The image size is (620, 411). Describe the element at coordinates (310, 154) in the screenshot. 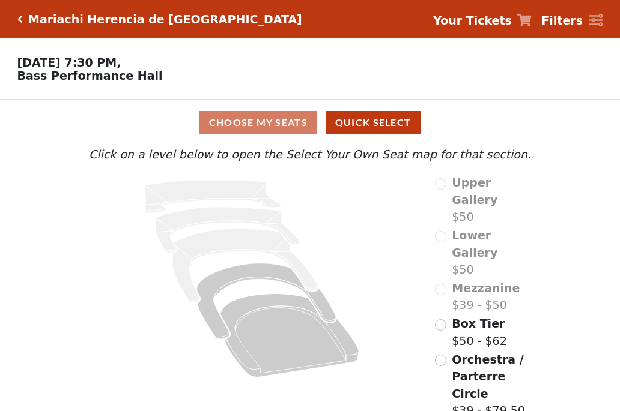

I see `p: Click on a level below to open the Select Your Own Seat map for that section.` at that location.